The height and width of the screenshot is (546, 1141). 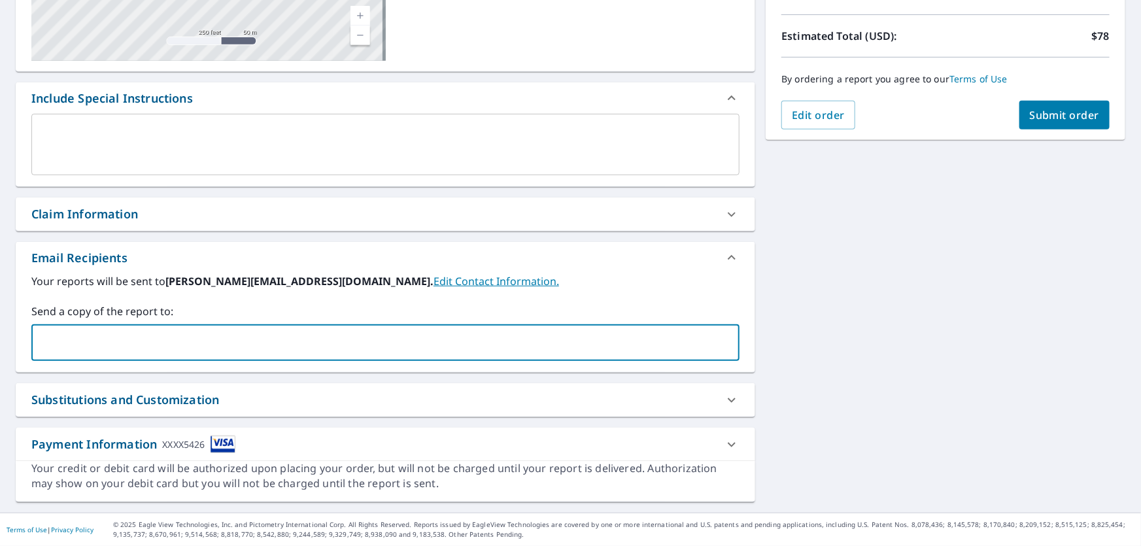 I want to click on label: Send a copy of the report to:, so click(x=385, y=311).